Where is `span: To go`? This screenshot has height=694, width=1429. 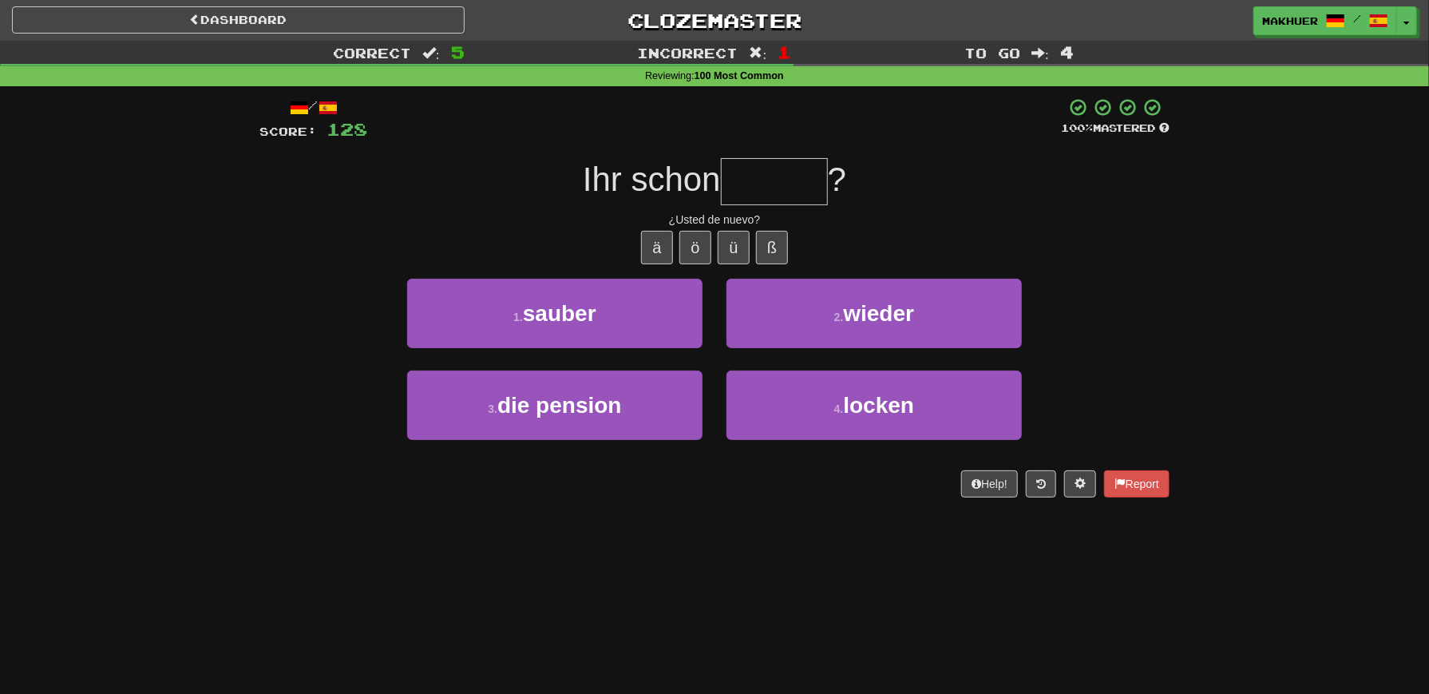
span: To go is located at coordinates (992, 53).